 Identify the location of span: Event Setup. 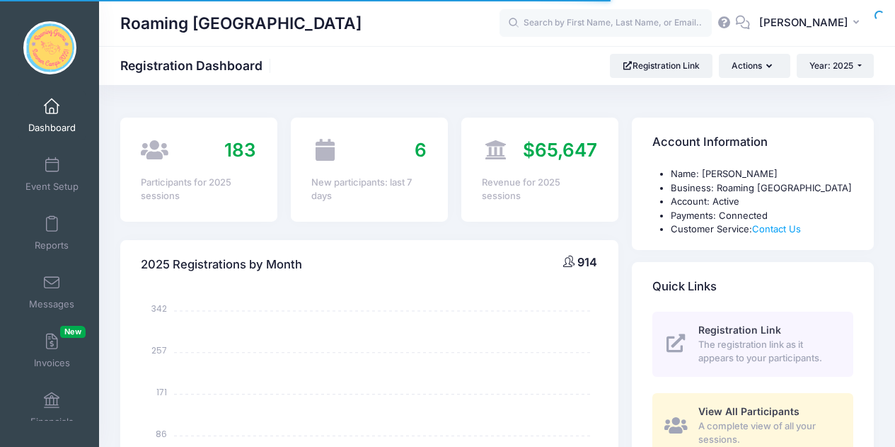
(52, 186).